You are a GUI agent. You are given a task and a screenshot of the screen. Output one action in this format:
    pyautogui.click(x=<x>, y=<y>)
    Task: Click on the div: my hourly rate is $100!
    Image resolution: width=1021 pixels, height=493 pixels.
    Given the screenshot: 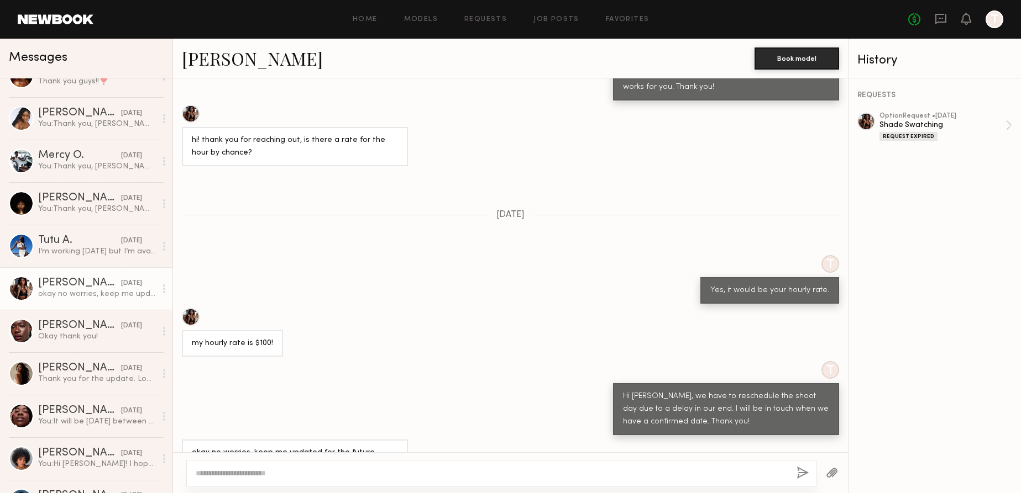 What is the action you would take?
    pyautogui.click(x=232, y=344)
    